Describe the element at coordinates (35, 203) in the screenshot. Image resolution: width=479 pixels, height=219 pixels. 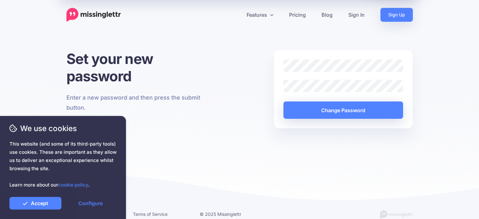
I see `a: Accept` at that location.